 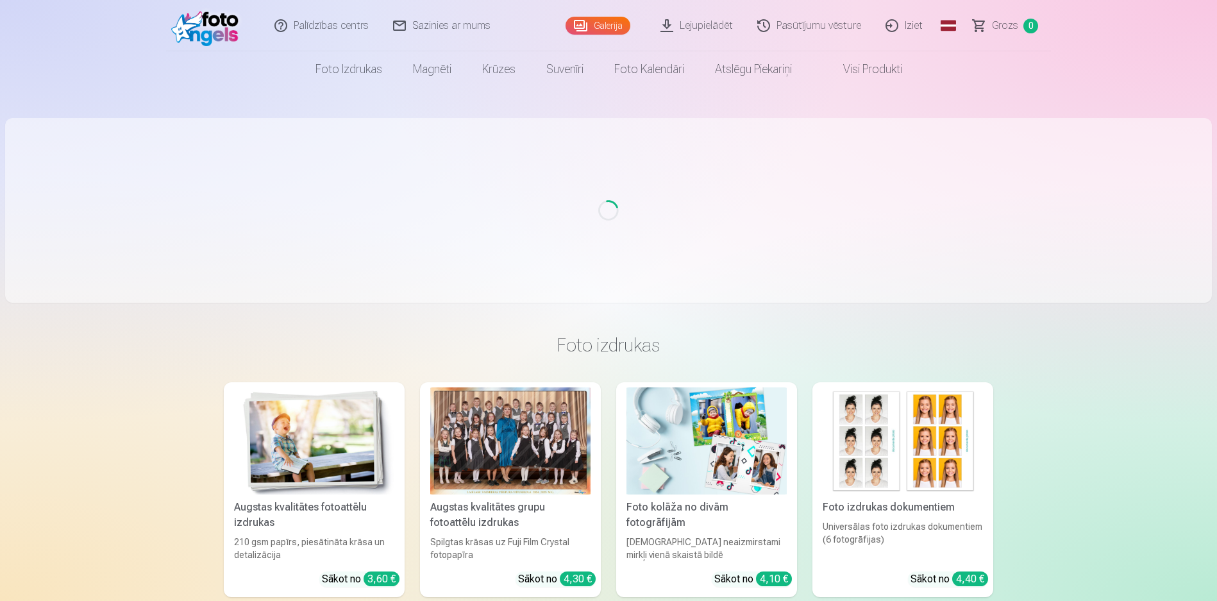 What do you see at coordinates (565, 69) in the screenshot?
I see `a: Suvenīri` at bounding box center [565, 69].